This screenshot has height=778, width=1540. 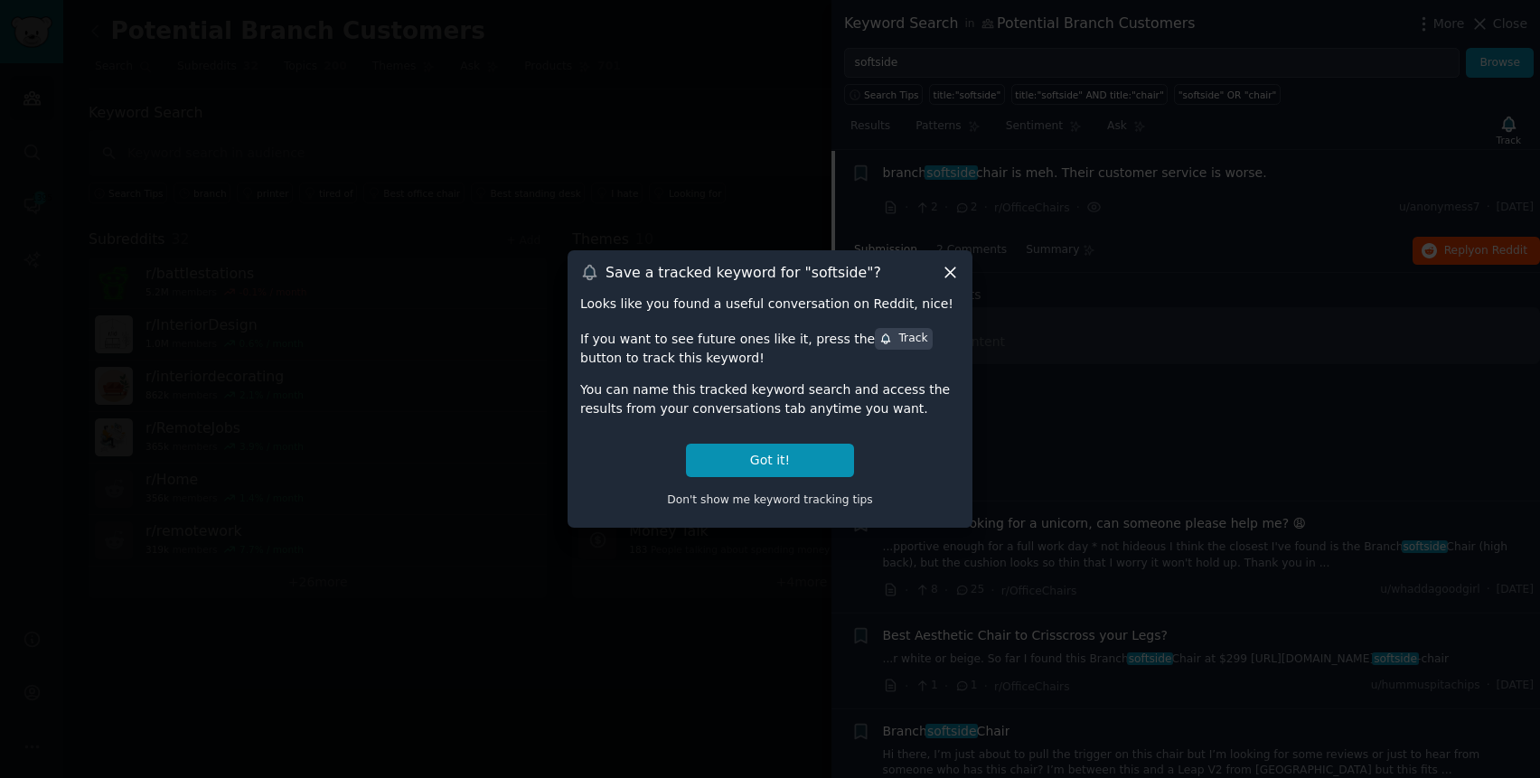 I want to click on h3: Save a tracked keyword for " softside "?, so click(x=743, y=272).